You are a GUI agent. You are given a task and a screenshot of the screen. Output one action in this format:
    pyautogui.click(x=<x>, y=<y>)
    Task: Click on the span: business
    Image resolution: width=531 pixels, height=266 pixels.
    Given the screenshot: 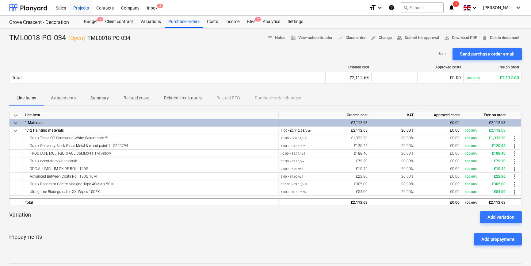 What is the action you would take?
    pyautogui.click(x=293, y=38)
    